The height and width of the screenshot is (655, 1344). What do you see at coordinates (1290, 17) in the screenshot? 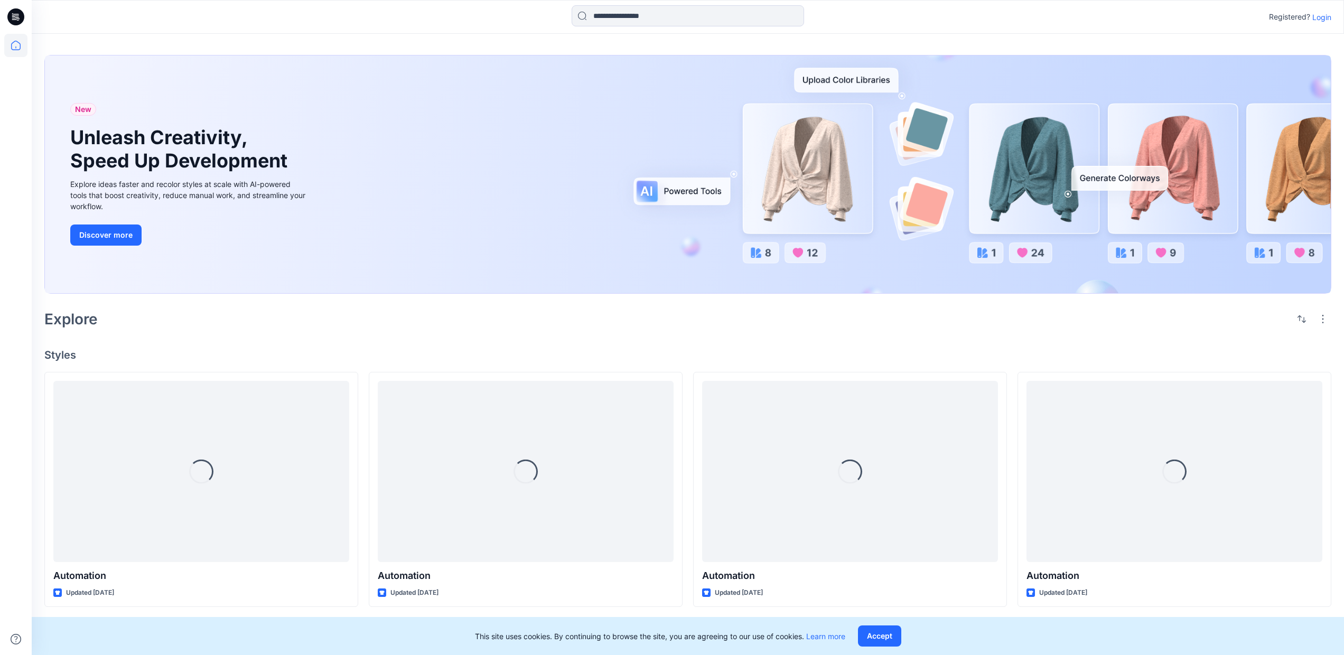
I see `p: Registered?` at bounding box center [1290, 17].